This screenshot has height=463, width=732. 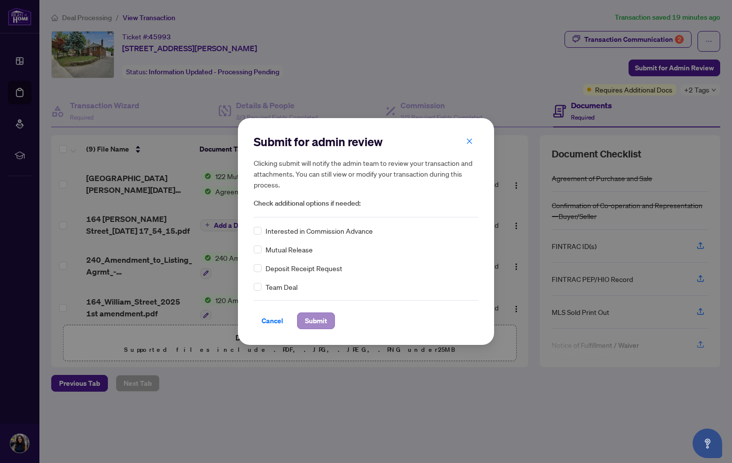 I want to click on span: Cancel, so click(x=272, y=321).